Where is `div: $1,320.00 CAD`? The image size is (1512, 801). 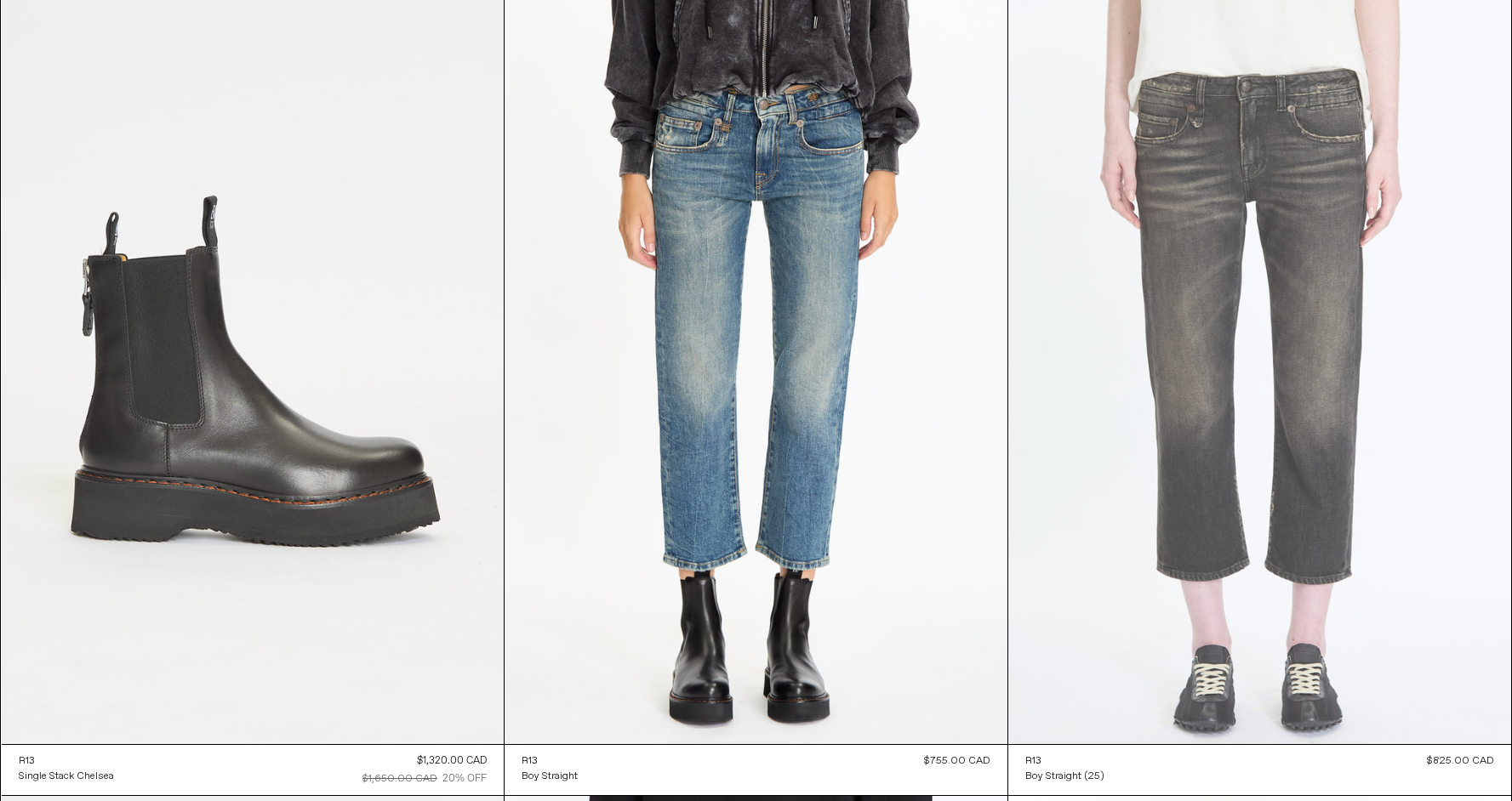
div: $1,320.00 CAD is located at coordinates (452, 761).